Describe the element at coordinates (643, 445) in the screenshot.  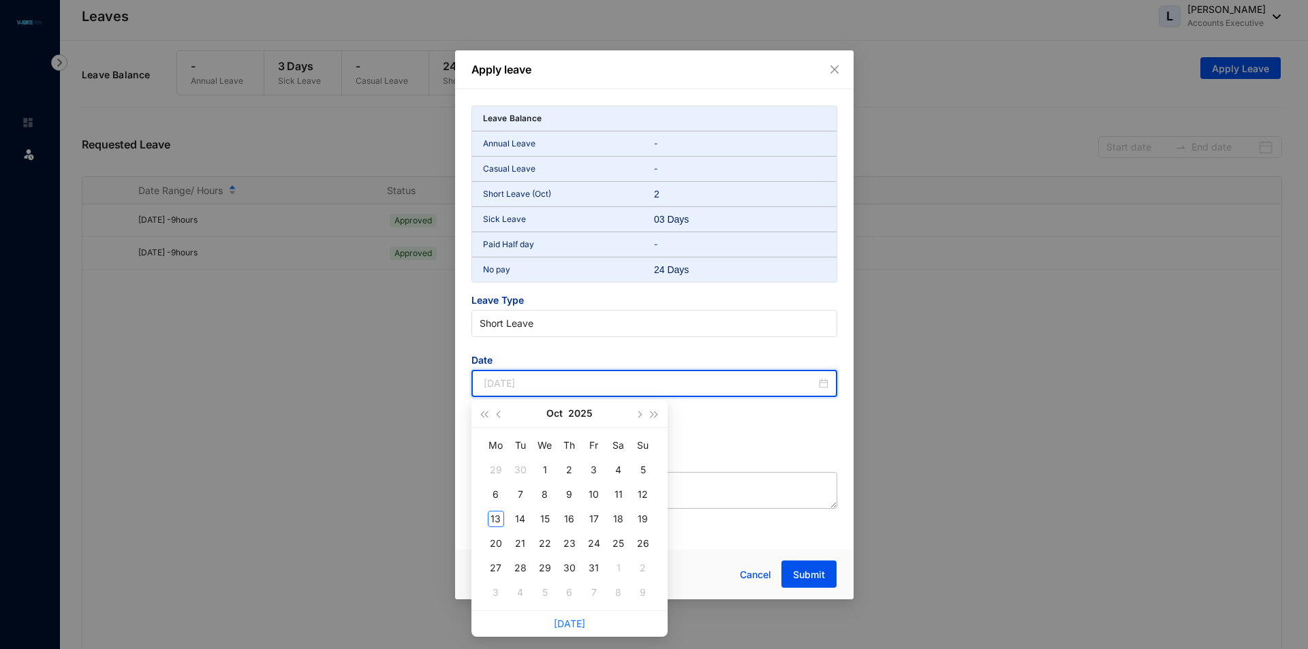
I see `th: Su` at that location.